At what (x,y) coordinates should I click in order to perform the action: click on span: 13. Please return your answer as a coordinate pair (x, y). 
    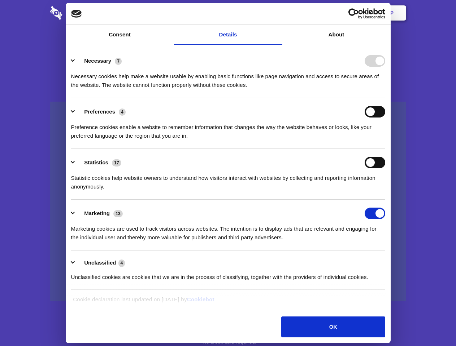
    Looking at the image, I should click on (118, 214).